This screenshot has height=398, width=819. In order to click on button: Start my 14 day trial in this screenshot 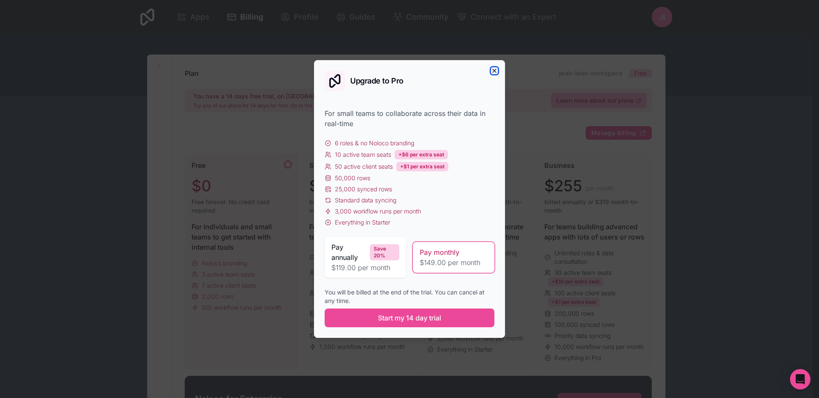, I will do `click(409, 318)`.